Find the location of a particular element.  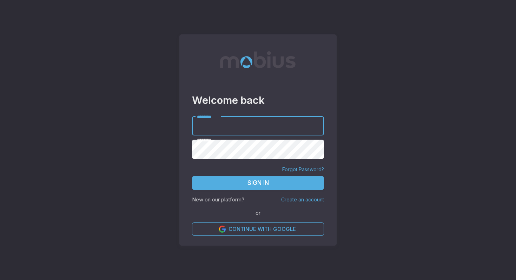

a: Create an account is located at coordinates (303, 200).